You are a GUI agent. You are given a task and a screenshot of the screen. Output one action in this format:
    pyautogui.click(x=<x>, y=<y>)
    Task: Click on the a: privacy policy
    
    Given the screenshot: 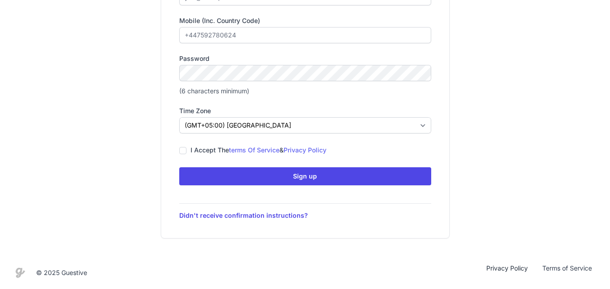 What is the action you would take?
    pyautogui.click(x=305, y=150)
    